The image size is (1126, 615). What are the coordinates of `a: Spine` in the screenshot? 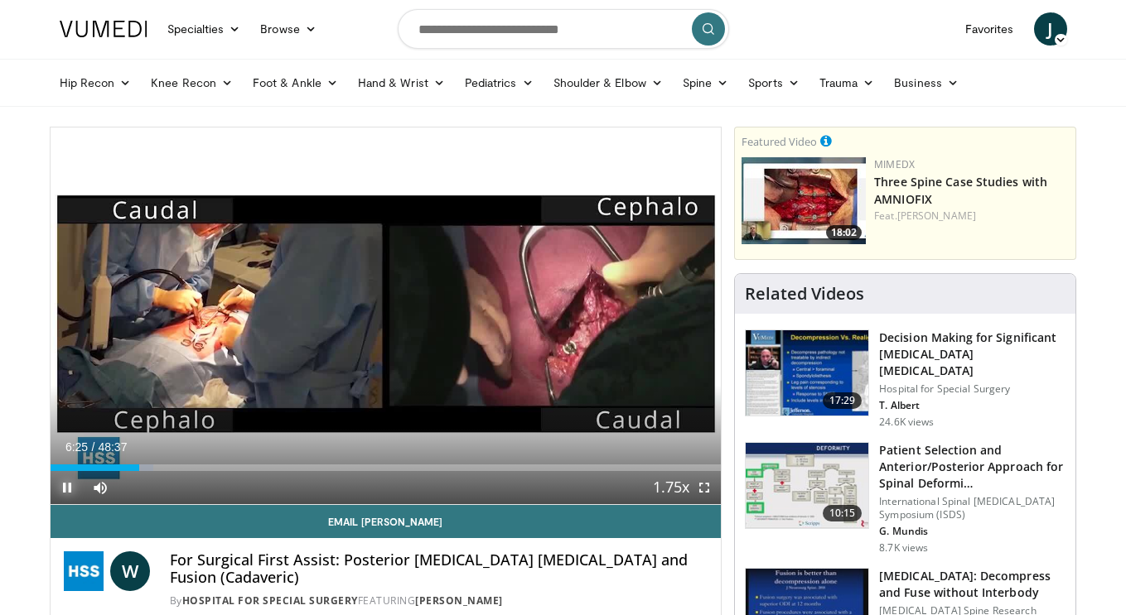 It's located at (705, 83).